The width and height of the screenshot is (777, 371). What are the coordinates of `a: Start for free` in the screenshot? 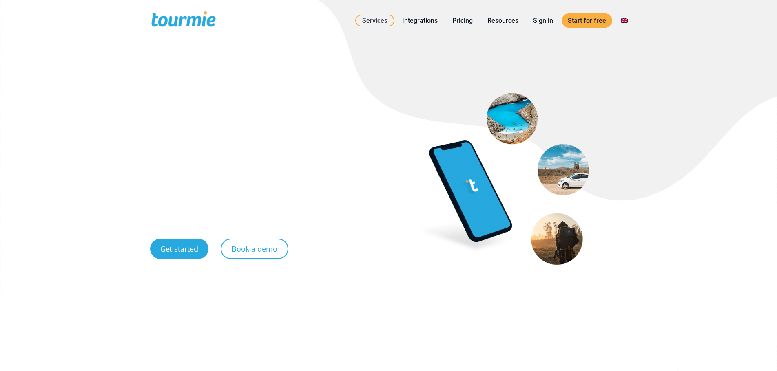 It's located at (587, 20).